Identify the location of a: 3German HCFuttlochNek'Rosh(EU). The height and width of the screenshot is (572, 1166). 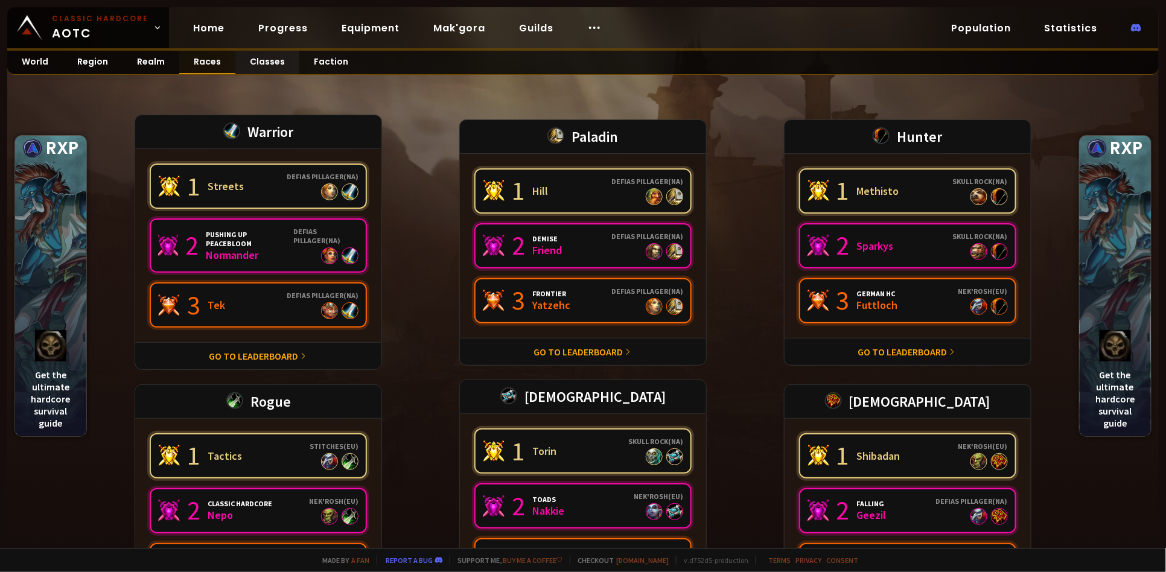
(908, 301).